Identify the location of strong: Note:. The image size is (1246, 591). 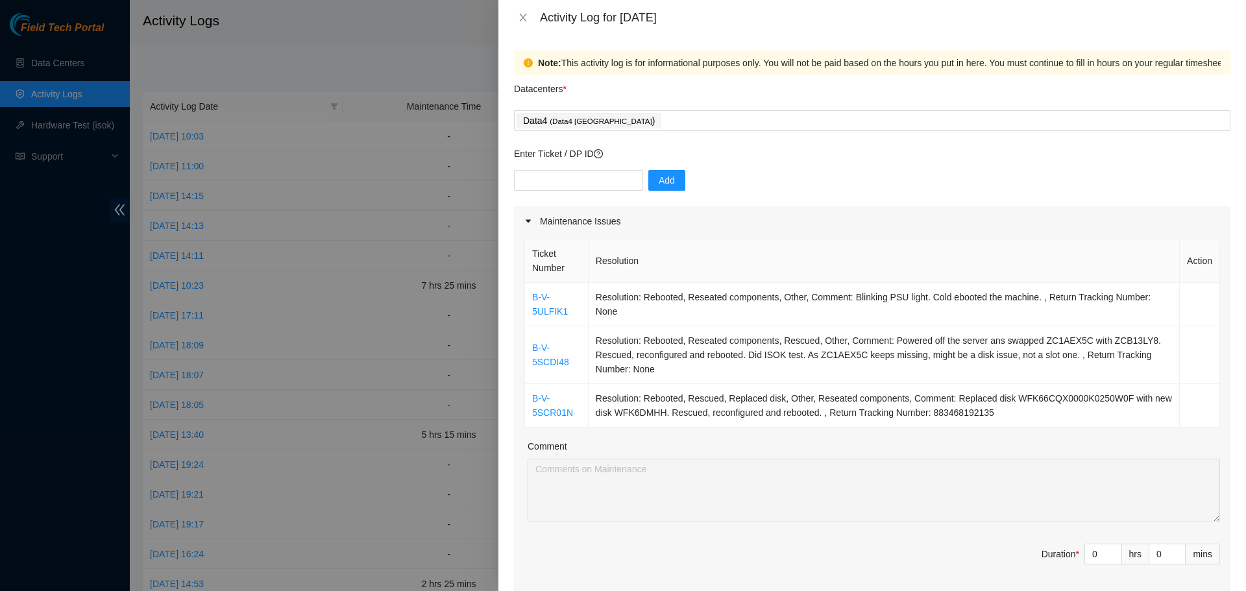
(550, 63).